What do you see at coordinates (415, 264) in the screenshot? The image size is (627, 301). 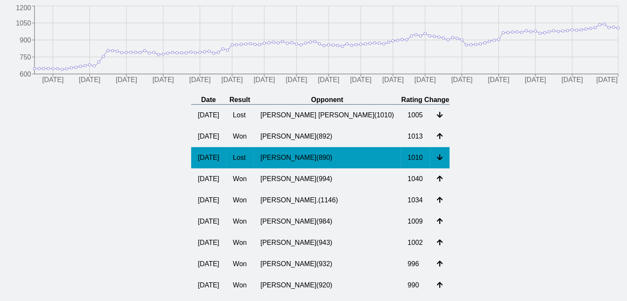 I see `td: 996` at bounding box center [415, 264].